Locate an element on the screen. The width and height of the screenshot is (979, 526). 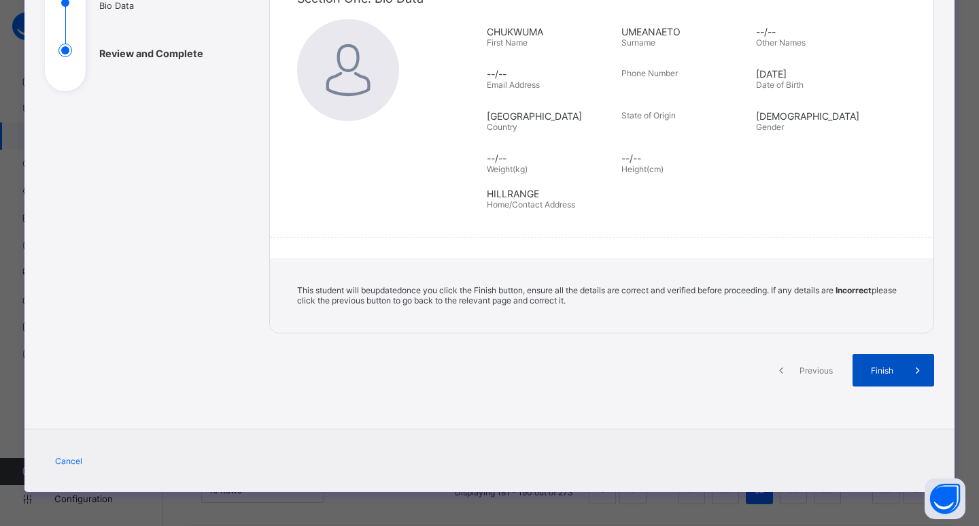
span: Previous is located at coordinates (816, 370).